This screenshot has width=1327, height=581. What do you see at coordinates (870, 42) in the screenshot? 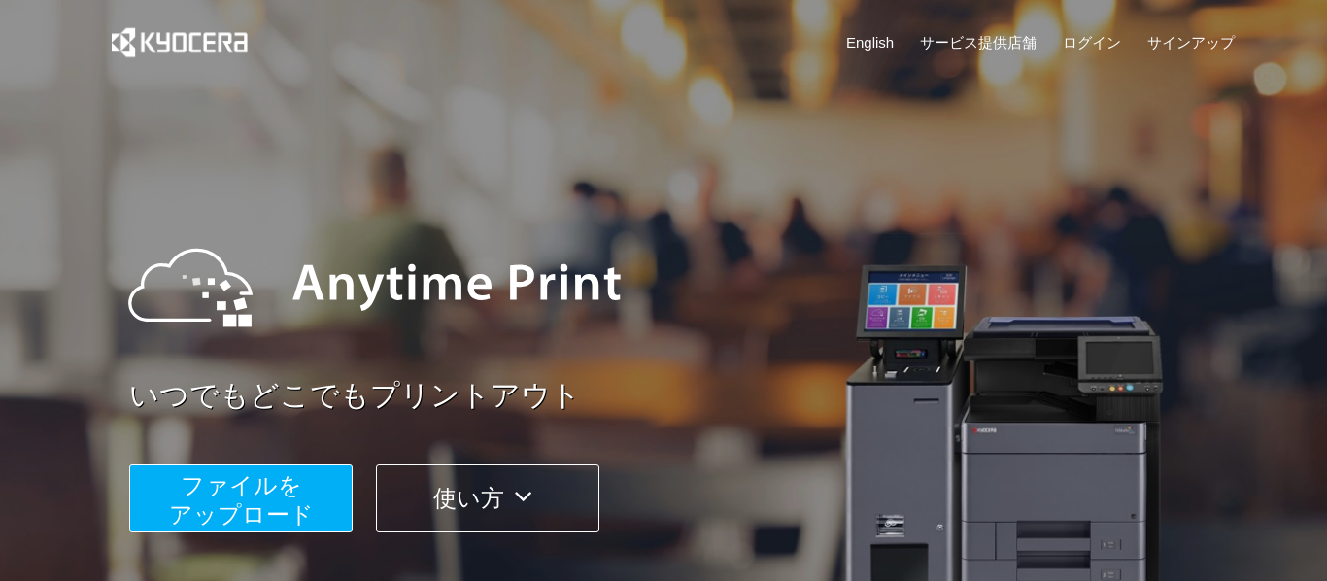
I see `a: English` at bounding box center [870, 42].